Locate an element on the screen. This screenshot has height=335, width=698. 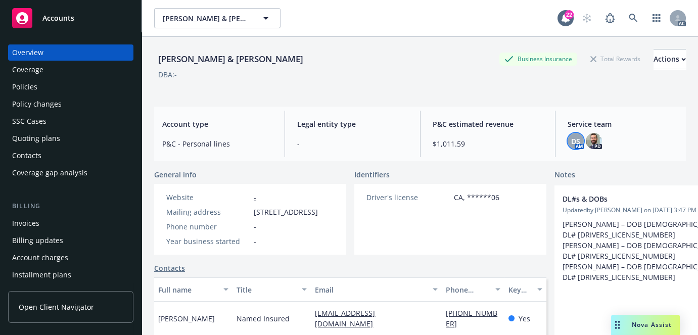
a: Quoting plans is located at coordinates (71, 138).